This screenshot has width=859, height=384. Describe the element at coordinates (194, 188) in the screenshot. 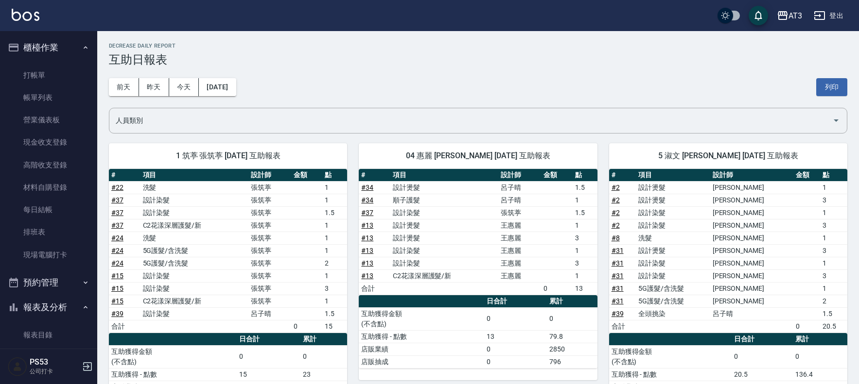

I see `td: 洗髮` at that location.